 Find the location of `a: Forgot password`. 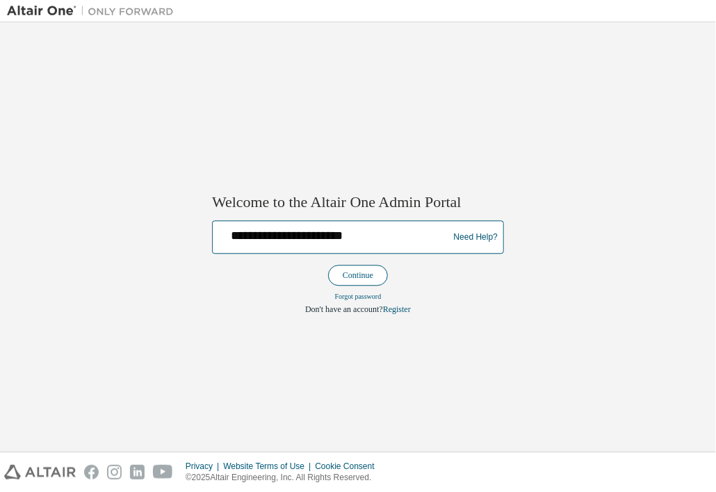

a: Forgot password is located at coordinates (358, 297).